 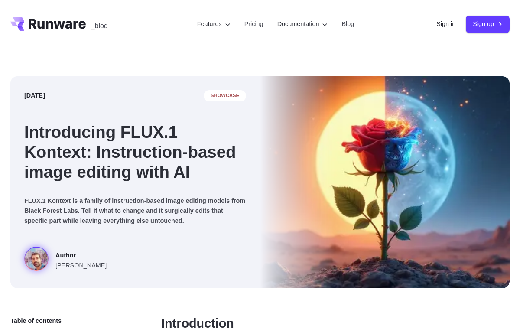 What do you see at coordinates (65, 260) in the screenshot?
I see `a: Surreal rose in a desert landscape, split between day and night with the sun and moon aligned beh...` at bounding box center [65, 260].